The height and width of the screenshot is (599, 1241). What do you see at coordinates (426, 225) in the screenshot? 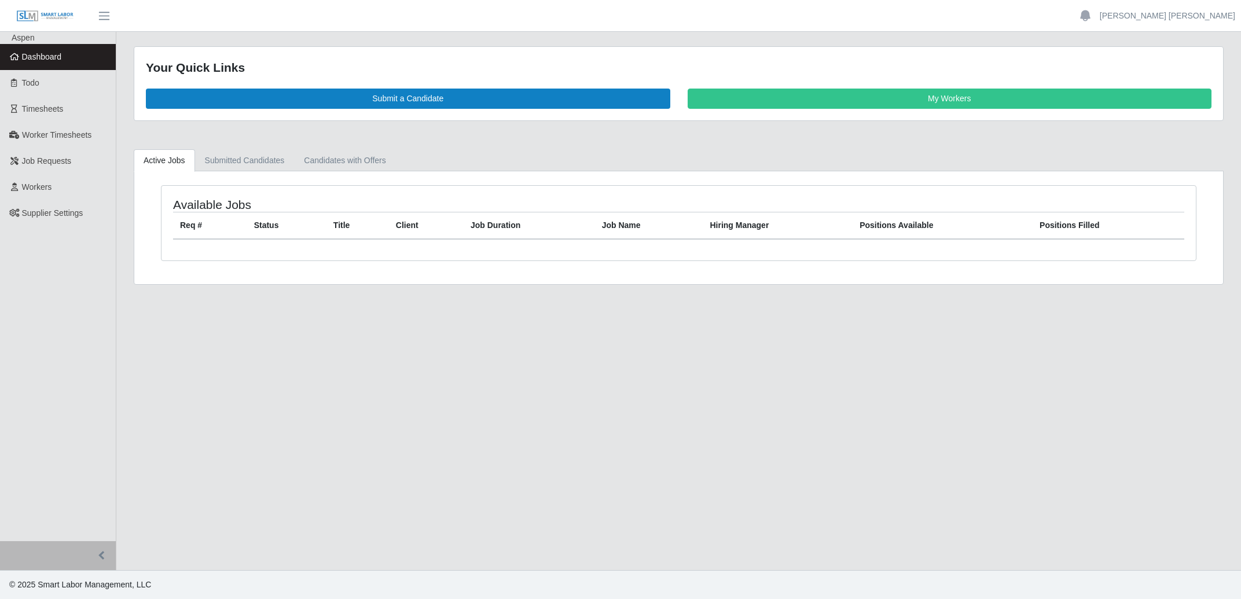
I see `th: Client` at bounding box center [426, 225].